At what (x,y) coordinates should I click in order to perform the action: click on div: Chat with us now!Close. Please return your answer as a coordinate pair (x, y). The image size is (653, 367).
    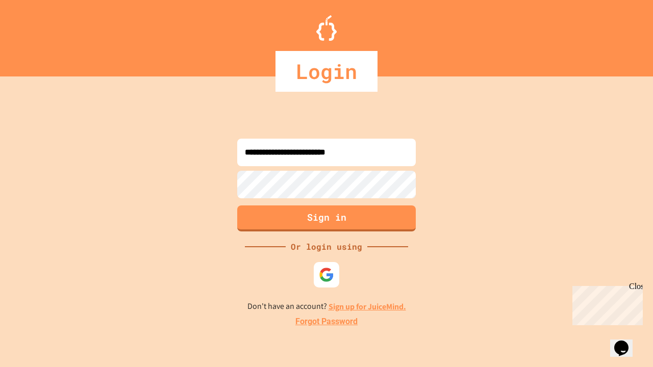
    Looking at the image, I should click on (37, 34).